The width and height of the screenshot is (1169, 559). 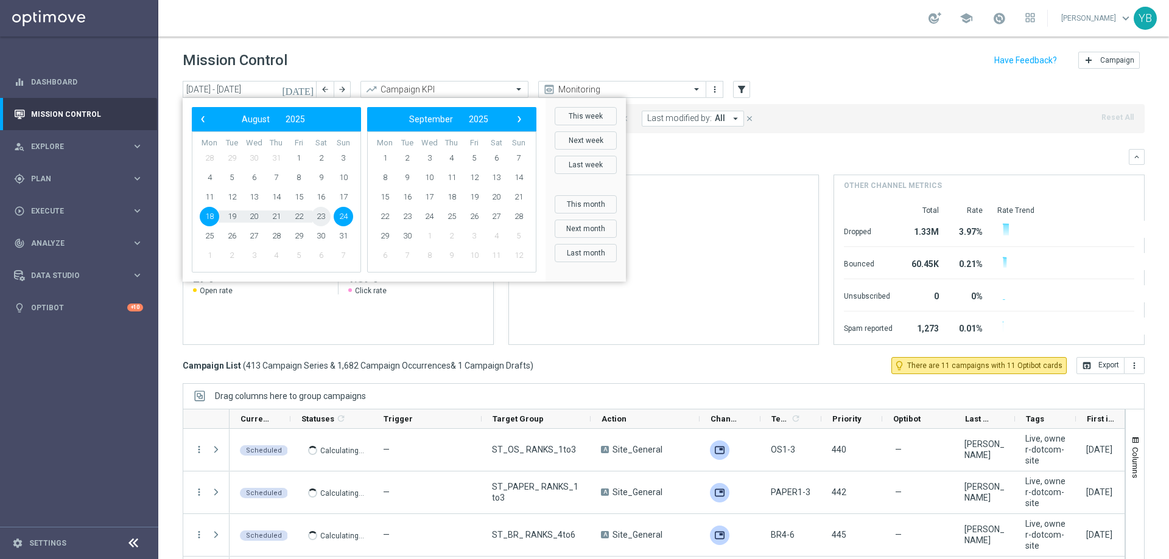 I want to click on span: Site_General, so click(x=637, y=493).